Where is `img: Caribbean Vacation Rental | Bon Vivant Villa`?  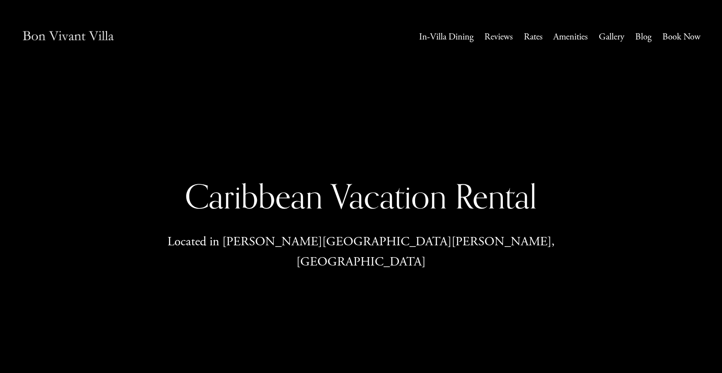 img: Caribbean Vacation Rental | Bon Vivant Villa is located at coordinates (68, 37).